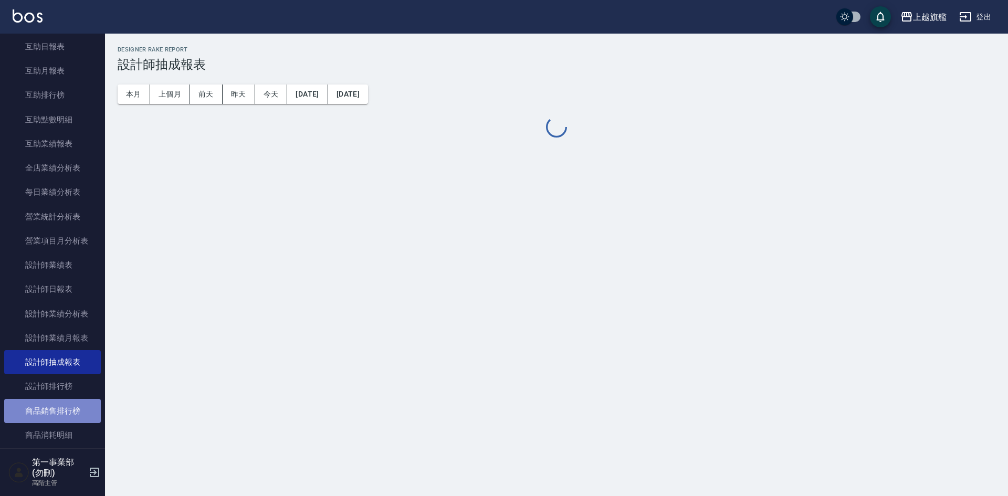  Describe the element at coordinates (52, 192) in the screenshot. I see `a: 每日業績分析表` at that location.